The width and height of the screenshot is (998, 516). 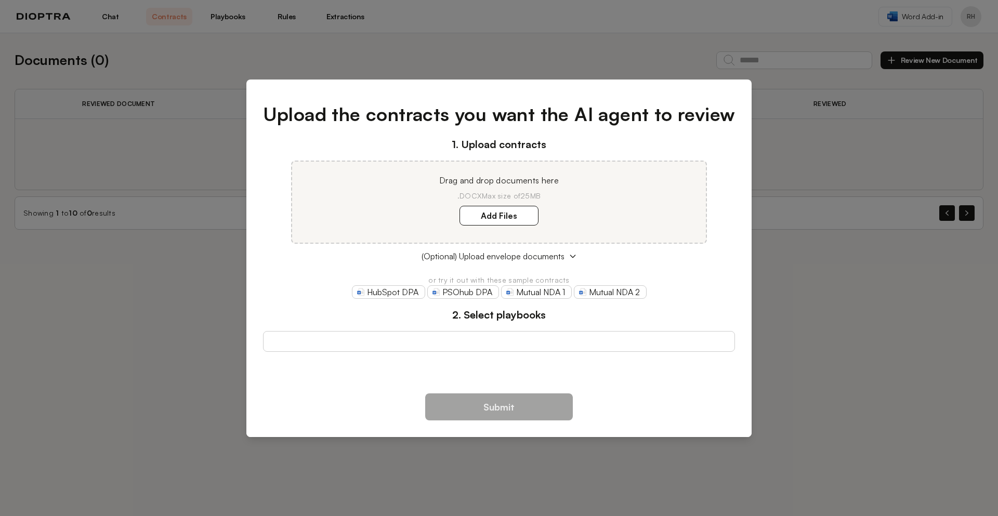 What do you see at coordinates (499, 180) in the screenshot?
I see `p: Drag and drop documents here` at bounding box center [499, 180].